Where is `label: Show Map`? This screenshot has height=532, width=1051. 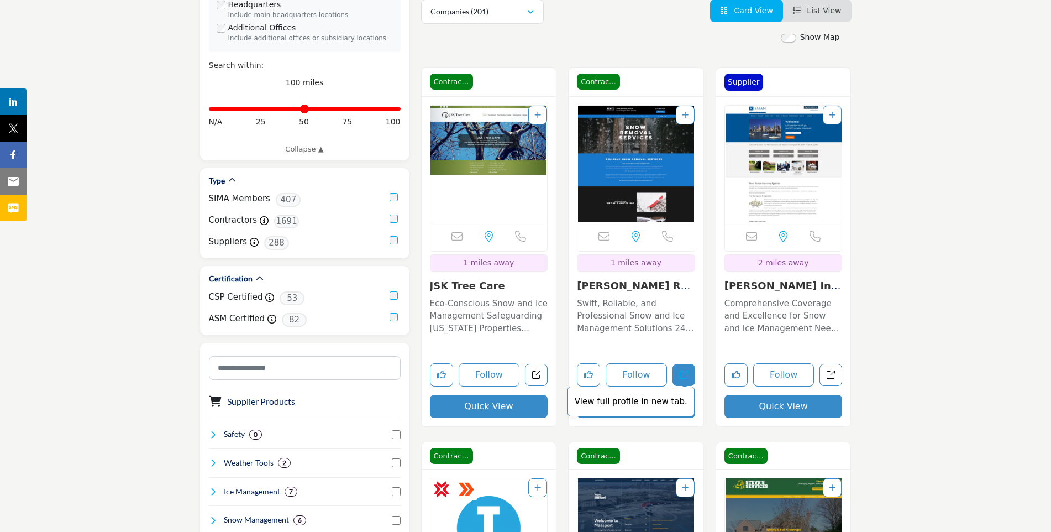
label: Show Map is located at coordinates (820, 37).